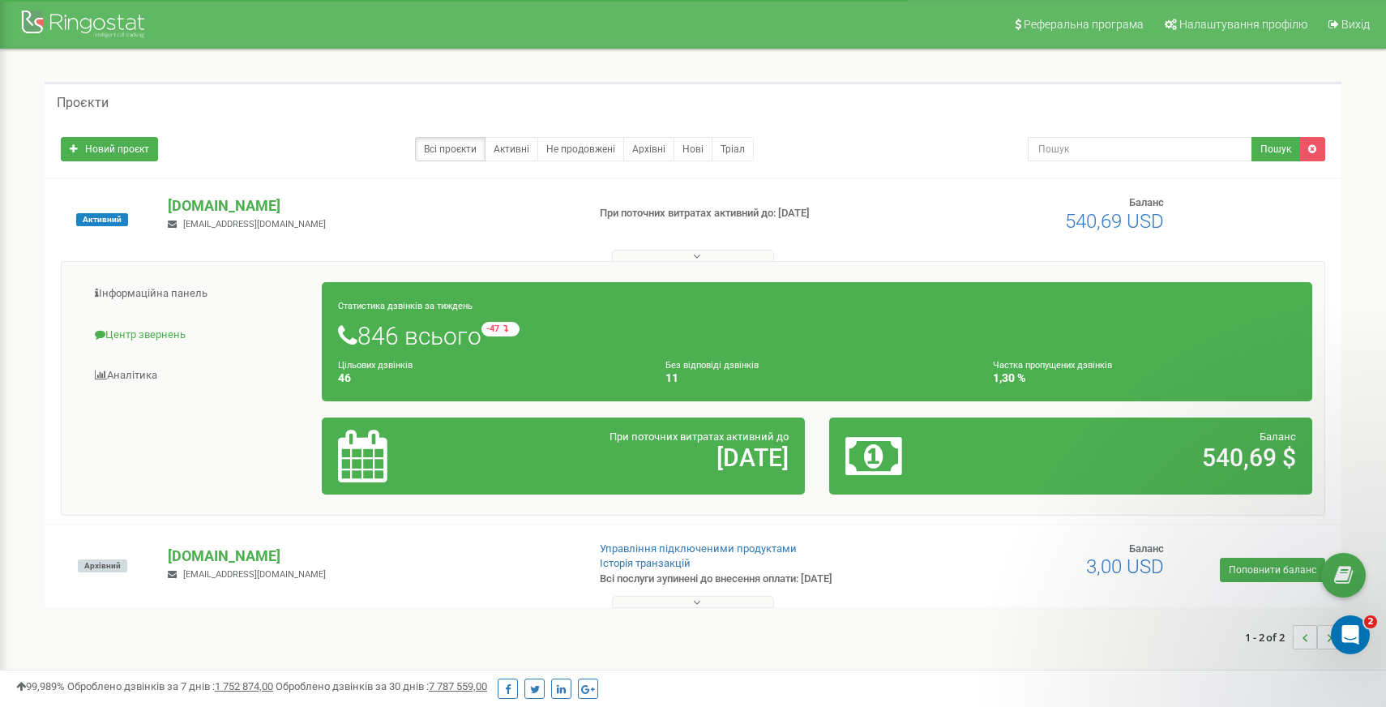 Image resolution: width=1386 pixels, height=707 pixels. I want to click on span: Оброблено дзвінків за 7 днів :, so click(170, 686).